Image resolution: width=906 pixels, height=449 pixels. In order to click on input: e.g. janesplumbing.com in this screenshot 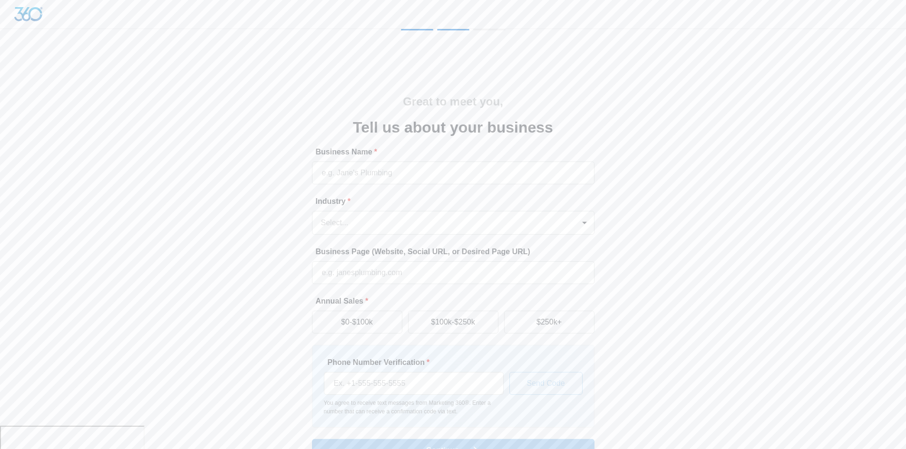, I will do `click(453, 273)`.